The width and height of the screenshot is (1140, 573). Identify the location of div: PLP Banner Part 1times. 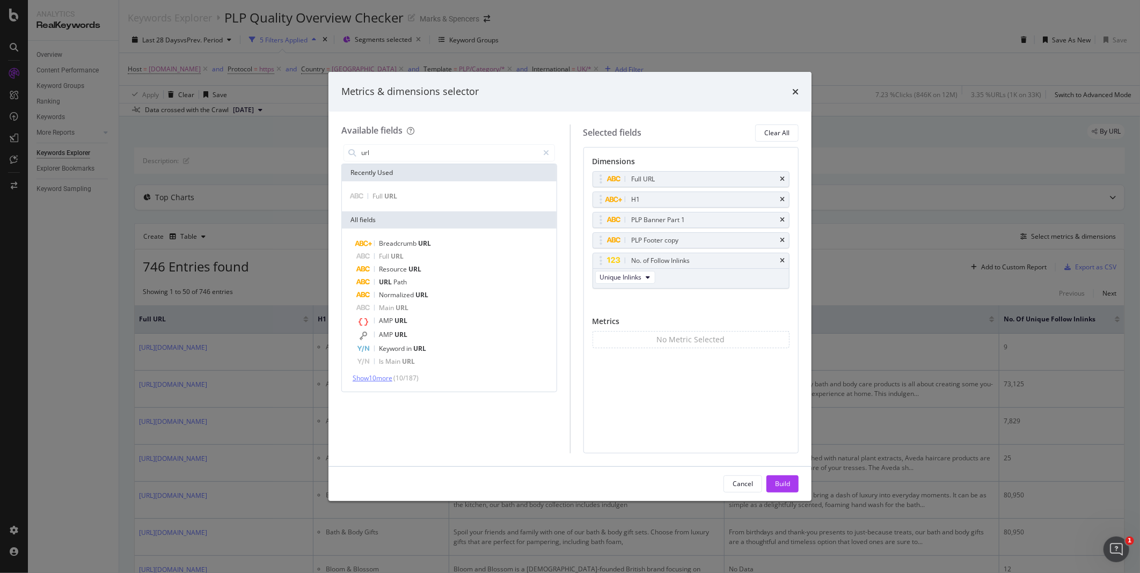
(691, 220).